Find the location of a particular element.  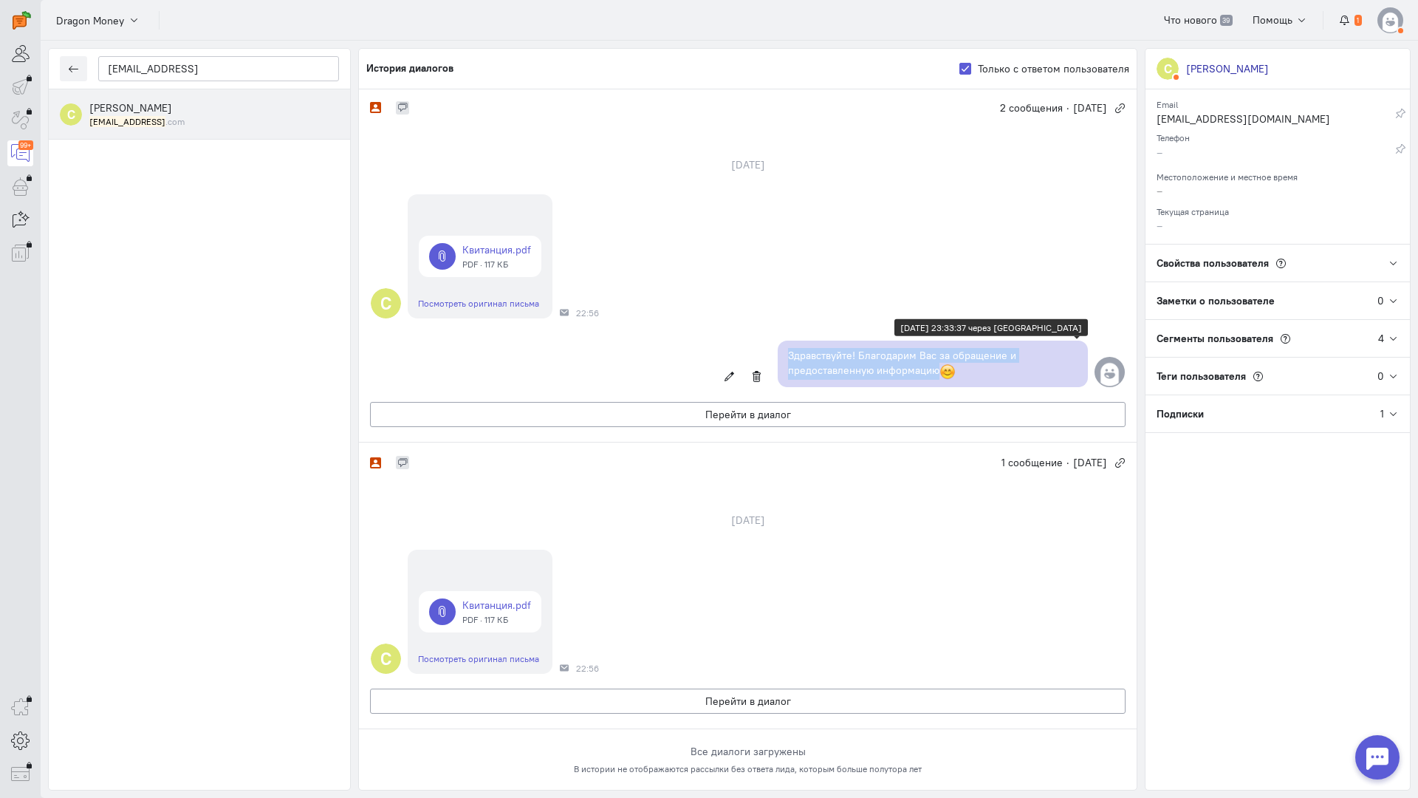

button: Dragon Money is located at coordinates (98, 20).